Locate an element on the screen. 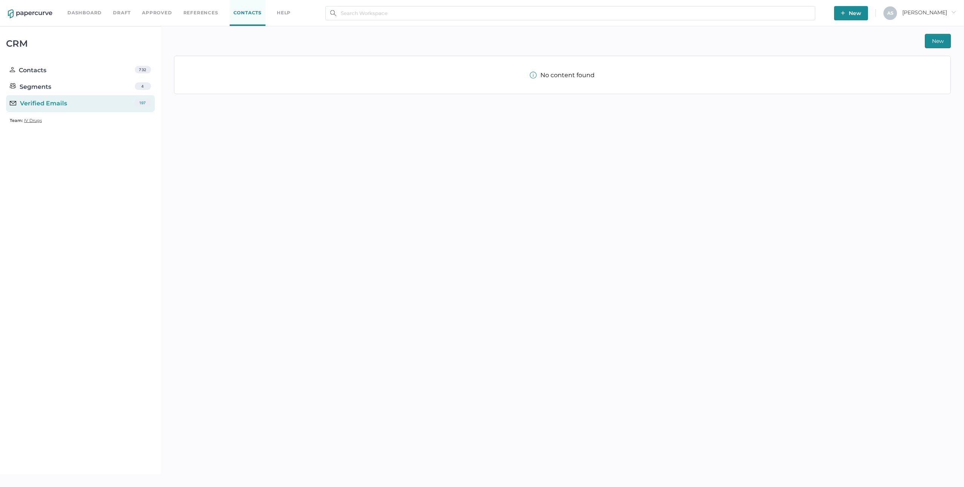 Image resolution: width=964 pixels, height=487 pixels. span: IV Drugs is located at coordinates (33, 120).